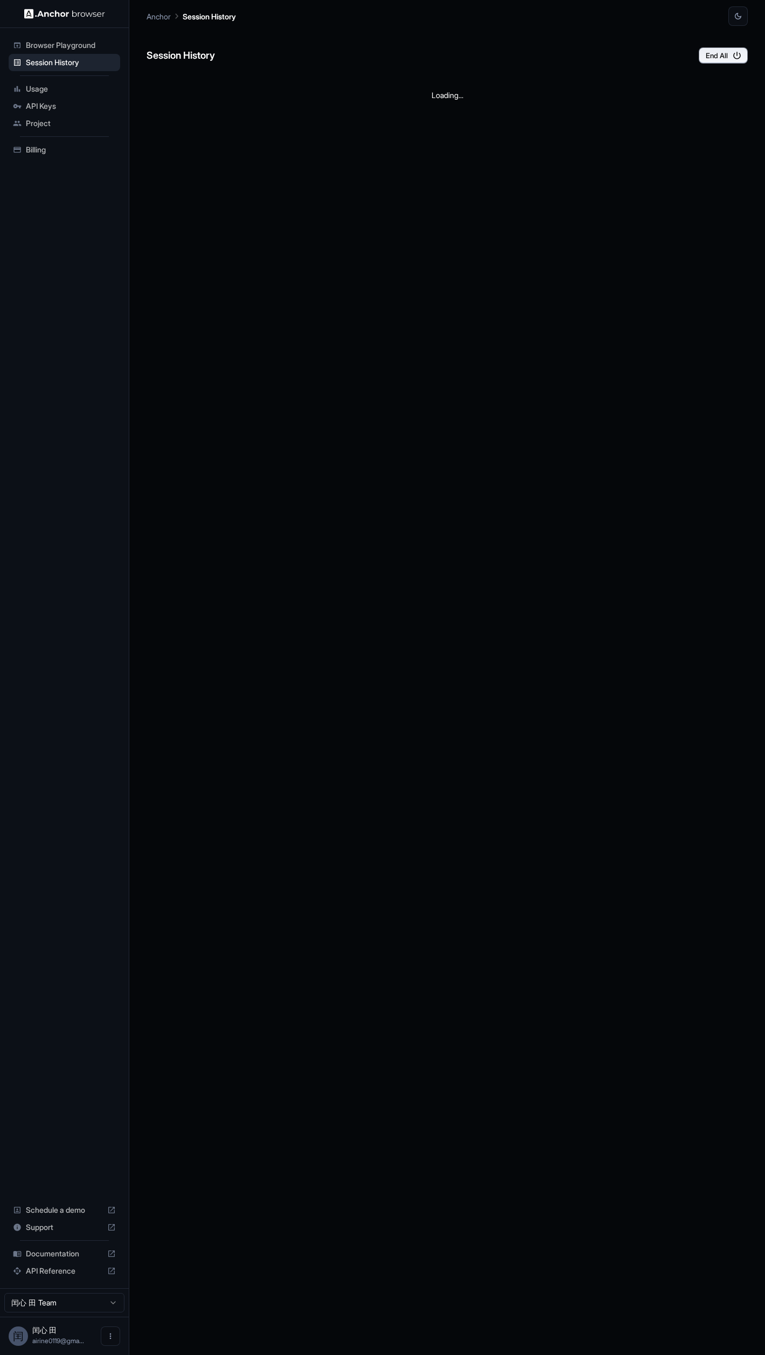 The image size is (765, 1355). What do you see at coordinates (44, 1330) in the screenshot?
I see `span: 闰心 田` at bounding box center [44, 1330].